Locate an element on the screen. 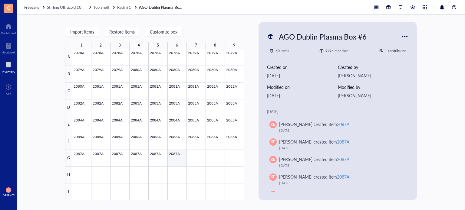 The image size is (465, 210). span: Top Shelf is located at coordinates (101, 7).